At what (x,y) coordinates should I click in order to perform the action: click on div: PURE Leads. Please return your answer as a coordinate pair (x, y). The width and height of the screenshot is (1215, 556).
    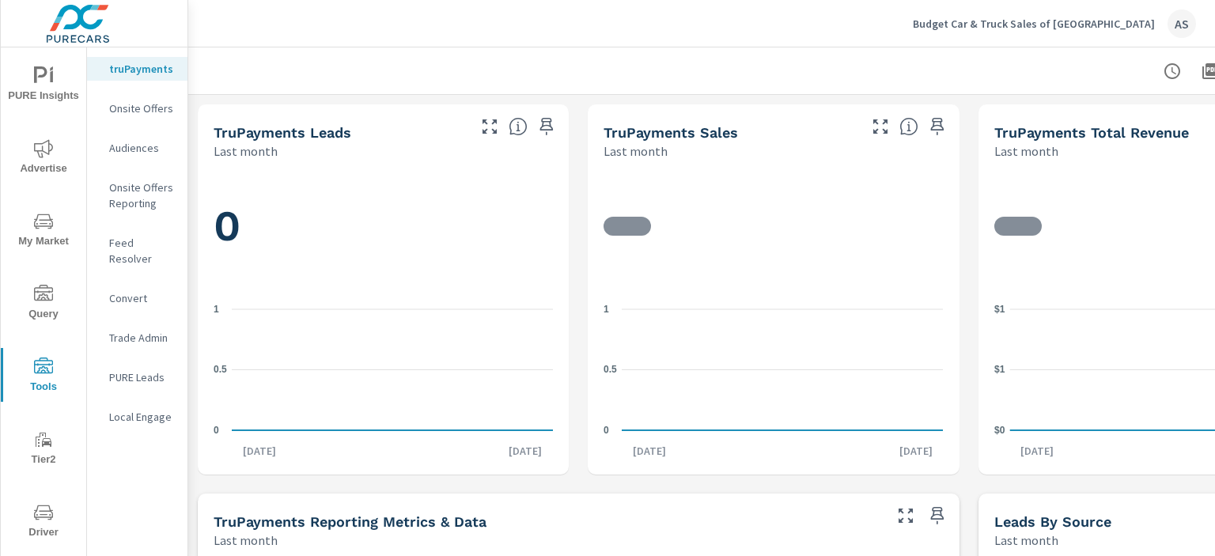
    Looking at the image, I should click on (137, 377).